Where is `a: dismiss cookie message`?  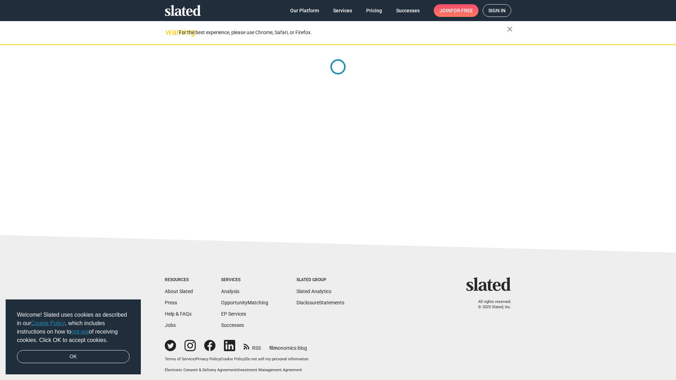
a: dismiss cookie message is located at coordinates (73, 357).